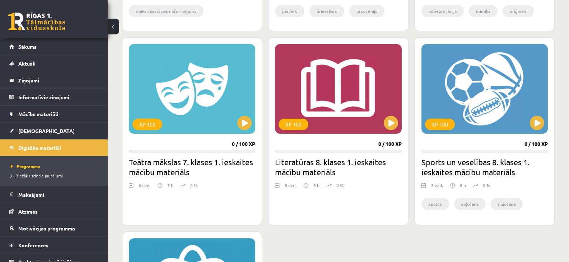  What do you see at coordinates (316, 186) in the screenshot?
I see `p: 9 h` at bounding box center [316, 186].